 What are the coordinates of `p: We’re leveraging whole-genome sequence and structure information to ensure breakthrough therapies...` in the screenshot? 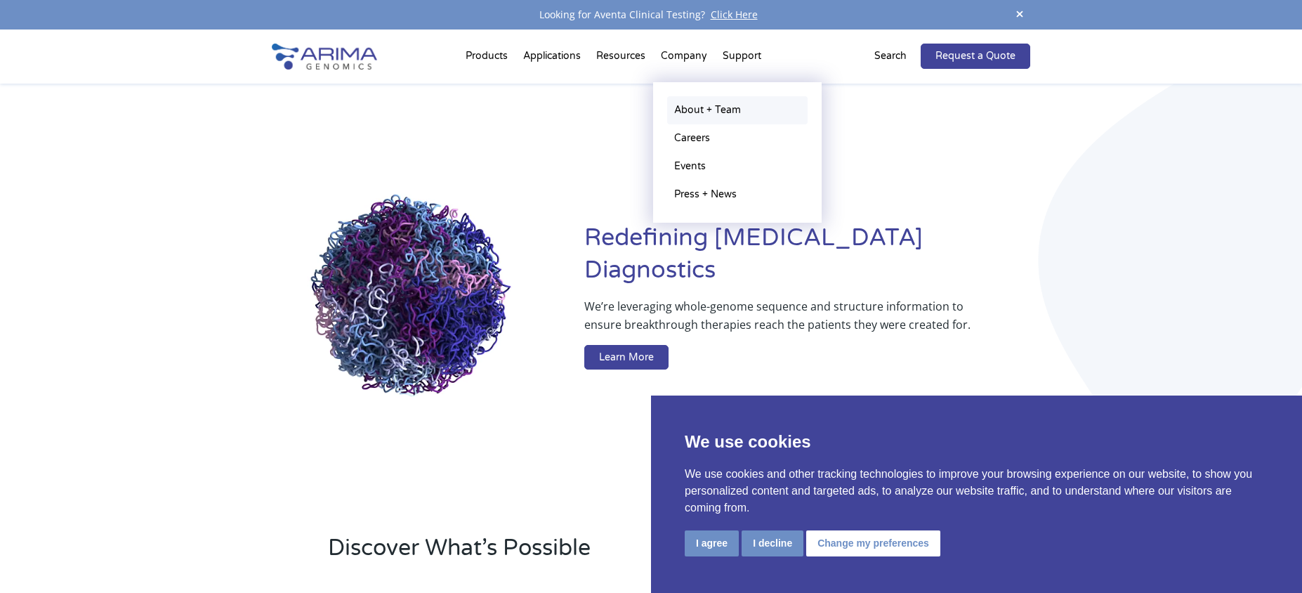 It's located at (779, 321).